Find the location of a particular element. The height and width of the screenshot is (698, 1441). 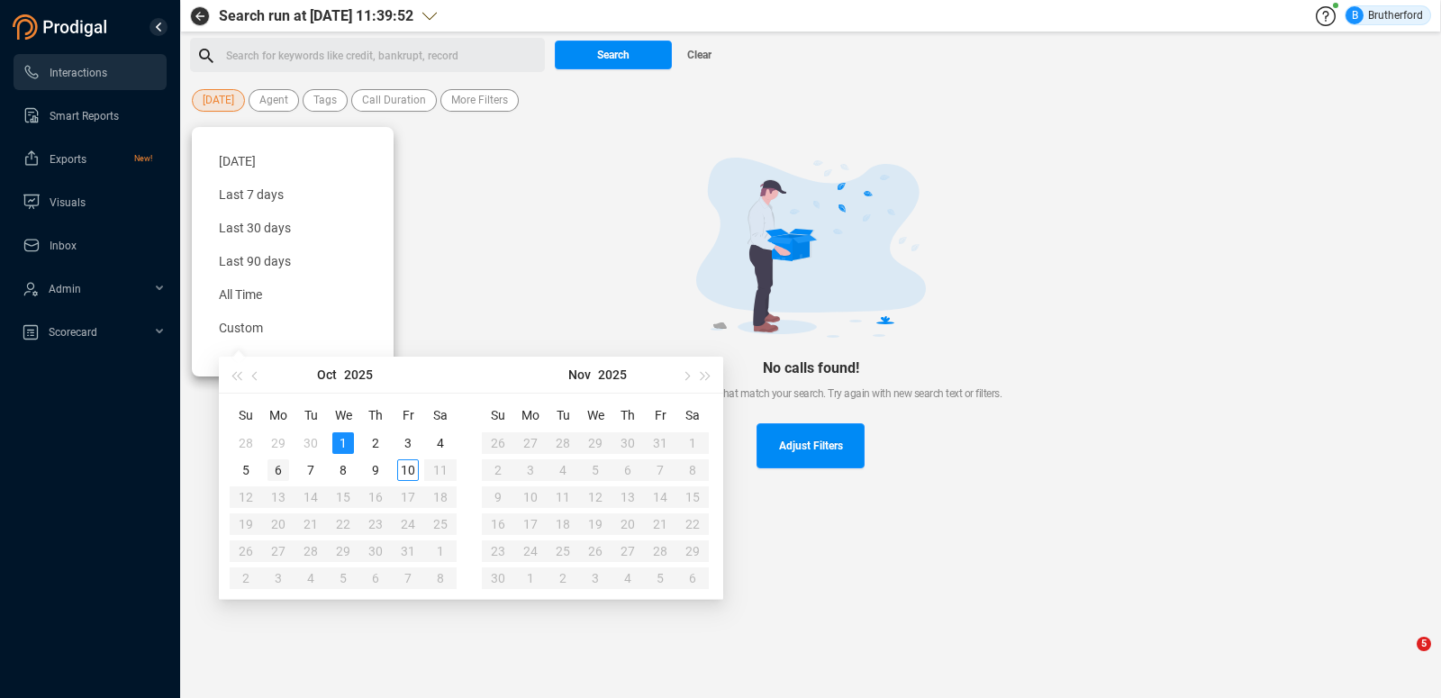

div: 2 is located at coordinates (376, 443).